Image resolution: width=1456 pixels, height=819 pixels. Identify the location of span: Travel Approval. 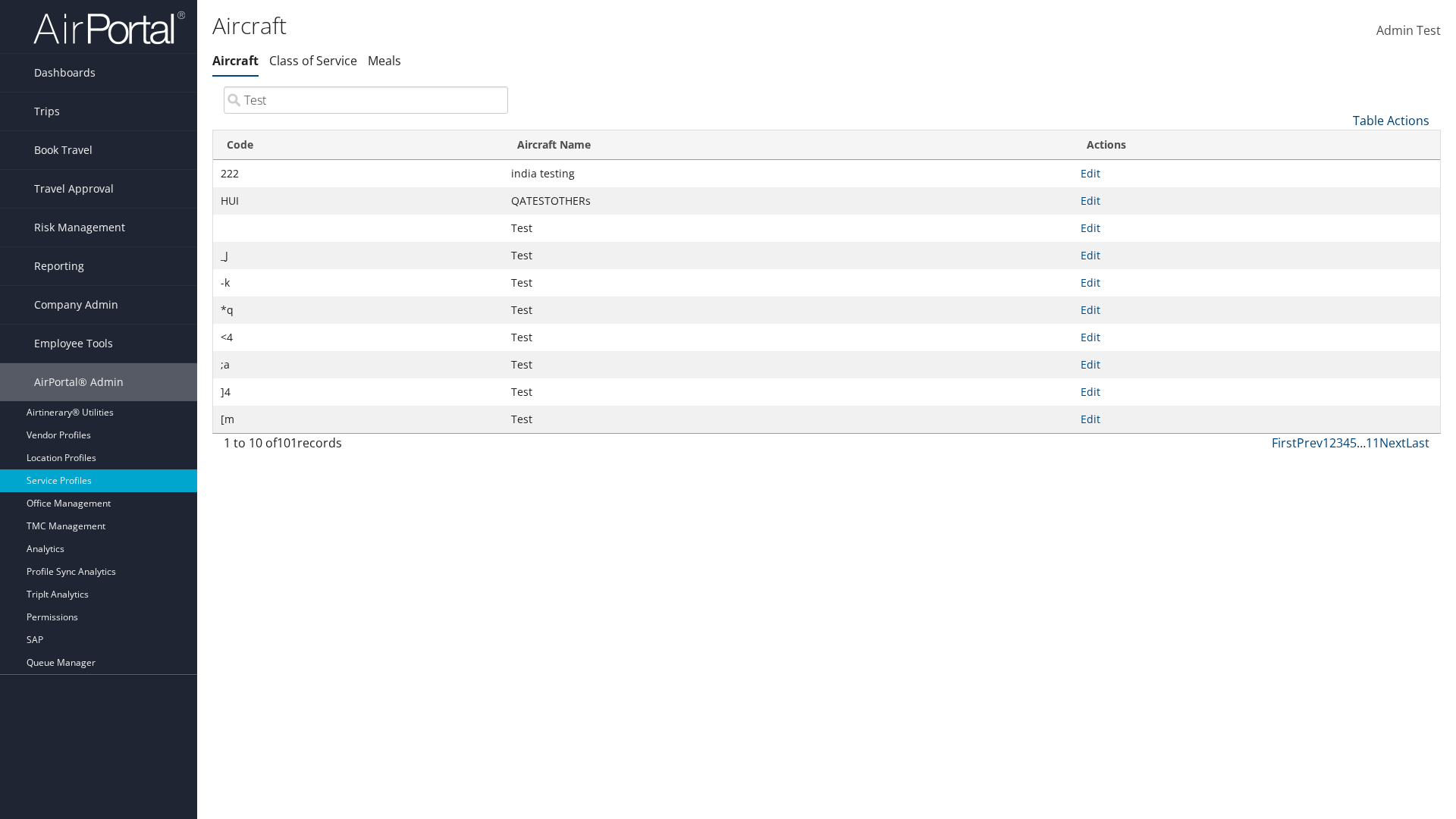
(74, 189).